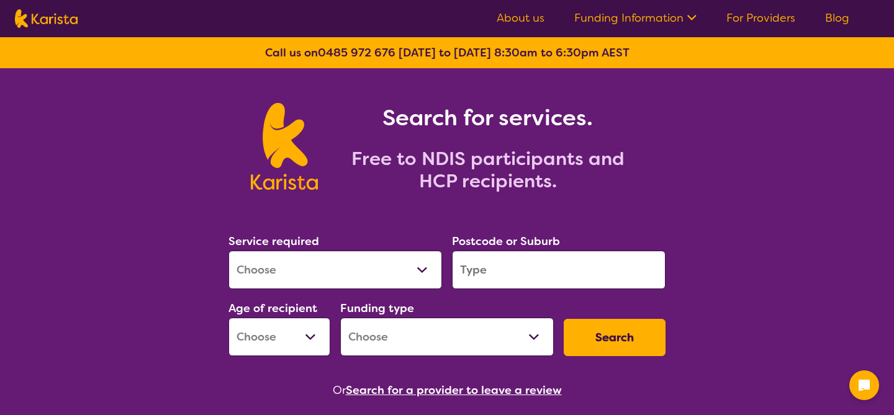 This screenshot has height=415, width=894. What do you see at coordinates (272, 308) in the screenshot?
I see `label: Age of recipient` at bounding box center [272, 308].